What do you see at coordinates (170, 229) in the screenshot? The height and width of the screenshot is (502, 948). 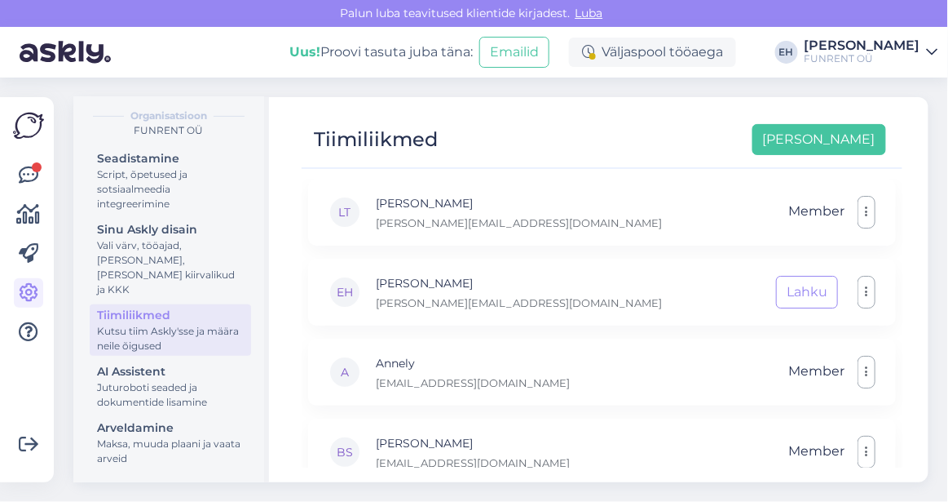 I see `div: Sinu Askly disain` at bounding box center [170, 229].